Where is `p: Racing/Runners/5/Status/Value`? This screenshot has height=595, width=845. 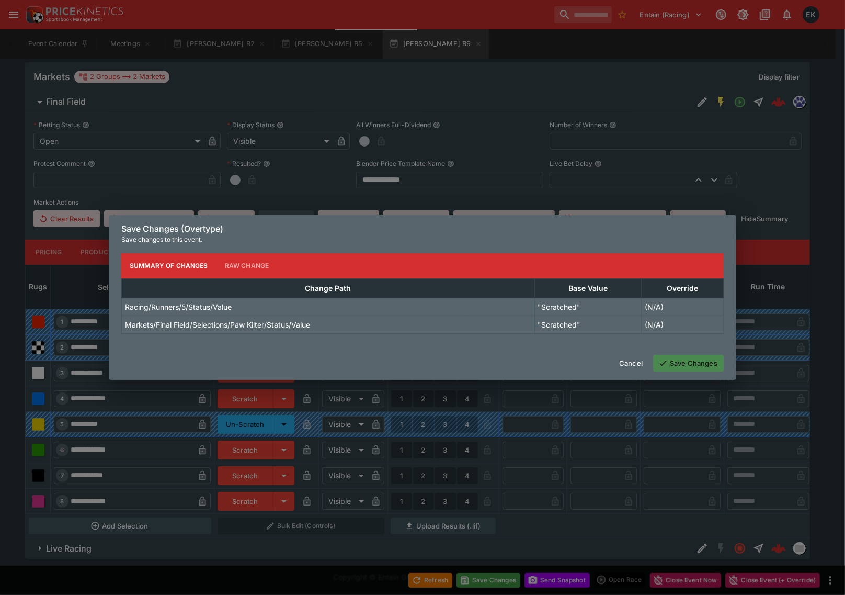 p: Racing/Runners/5/Status/Value is located at coordinates (178, 306).